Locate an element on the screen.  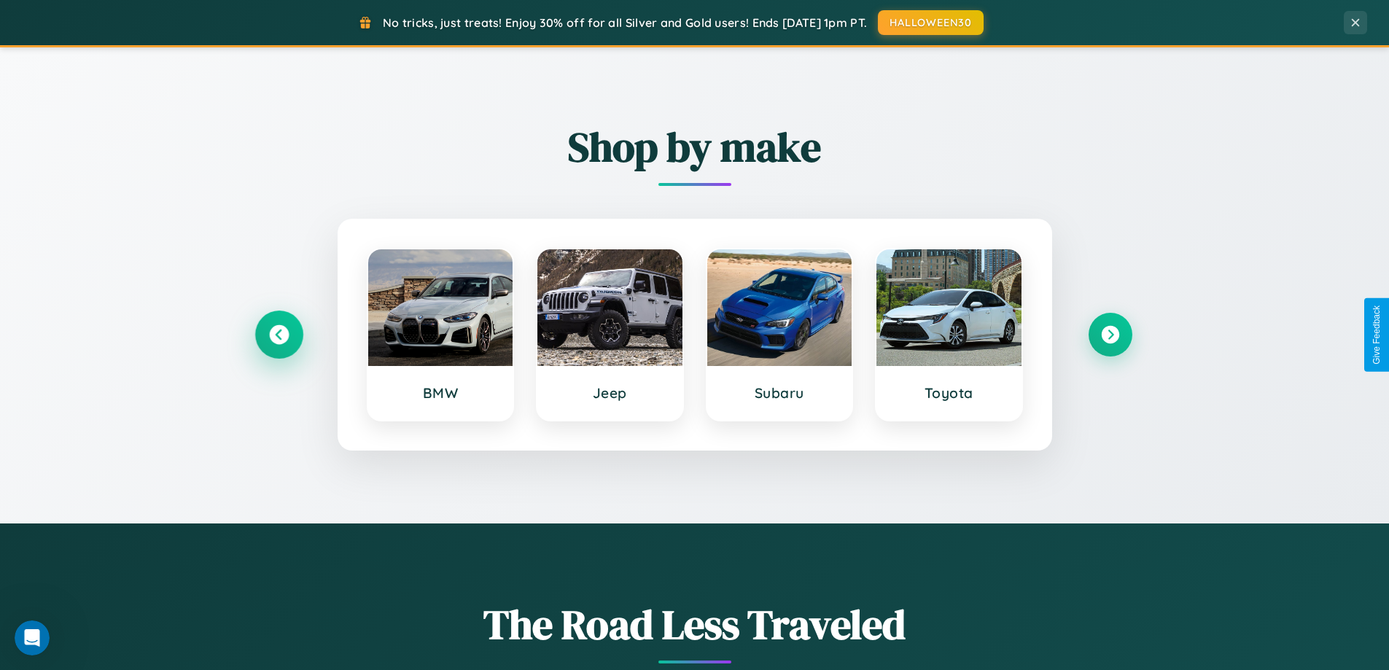
h3: Jeep is located at coordinates (610, 393).